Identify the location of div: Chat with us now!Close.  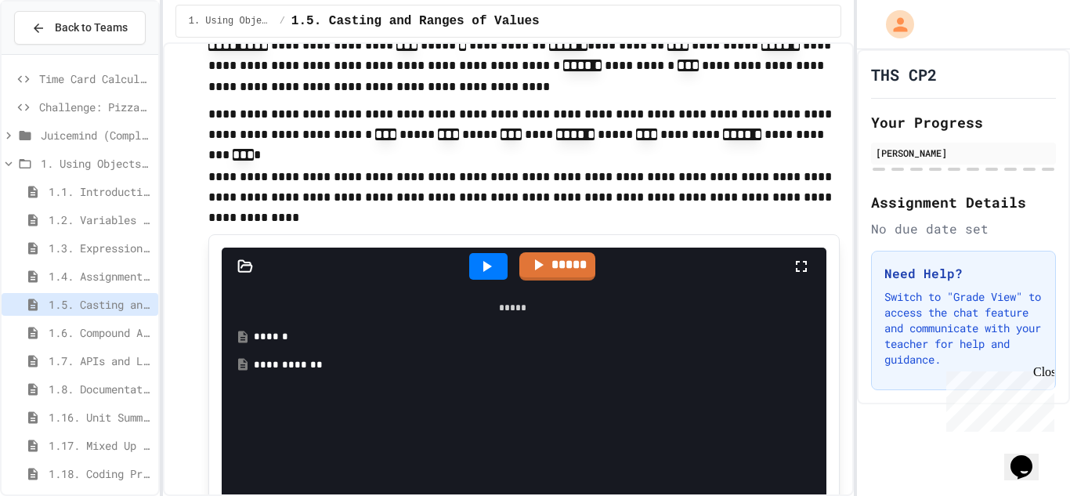
(57, 53).